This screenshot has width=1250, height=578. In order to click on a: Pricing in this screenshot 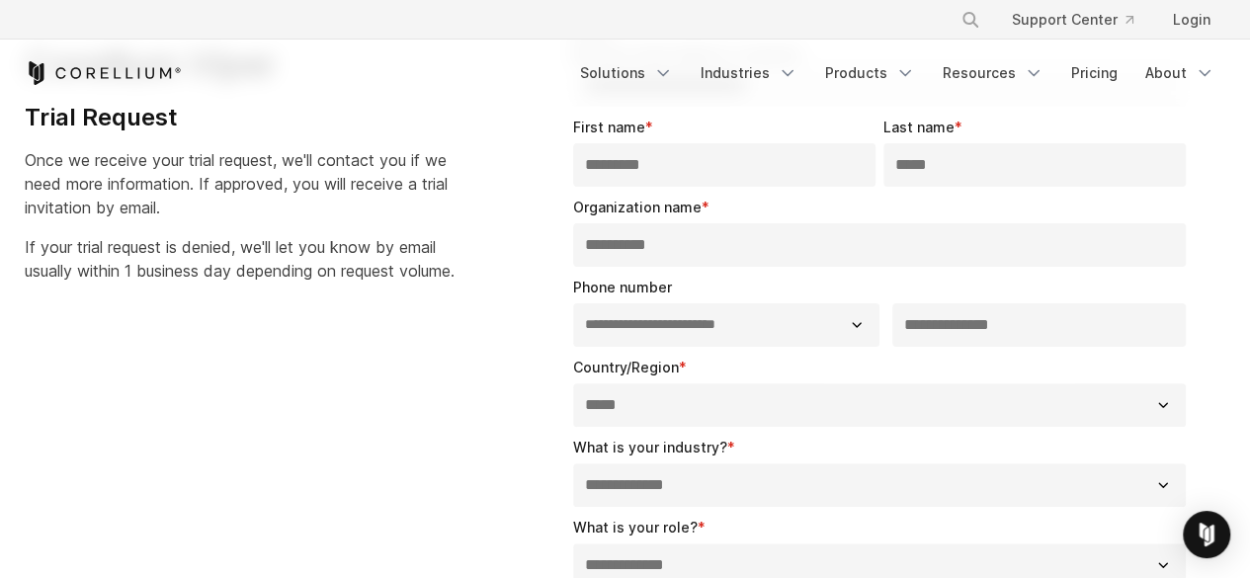, I will do `click(1094, 73)`.